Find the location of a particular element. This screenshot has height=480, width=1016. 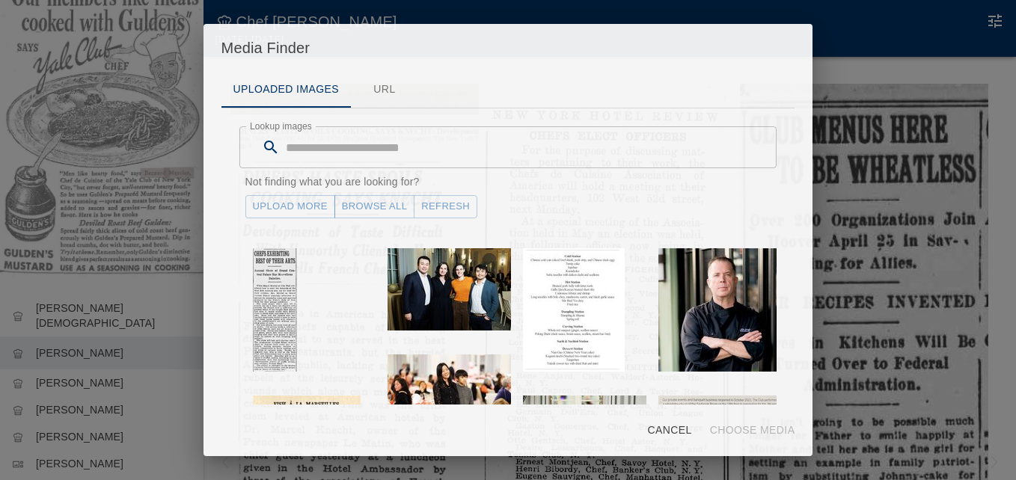

h2: Media Finder is located at coordinates (508, 48).